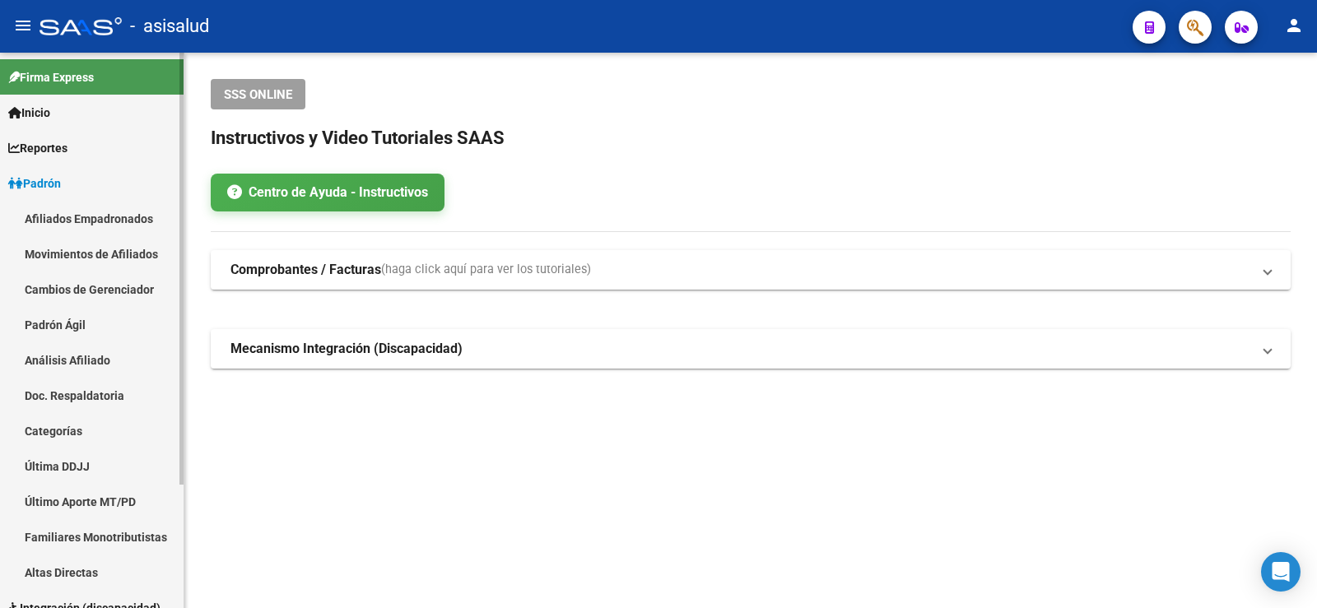  What do you see at coordinates (38, 148) in the screenshot?
I see `span: Reportes` at bounding box center [38, 148].